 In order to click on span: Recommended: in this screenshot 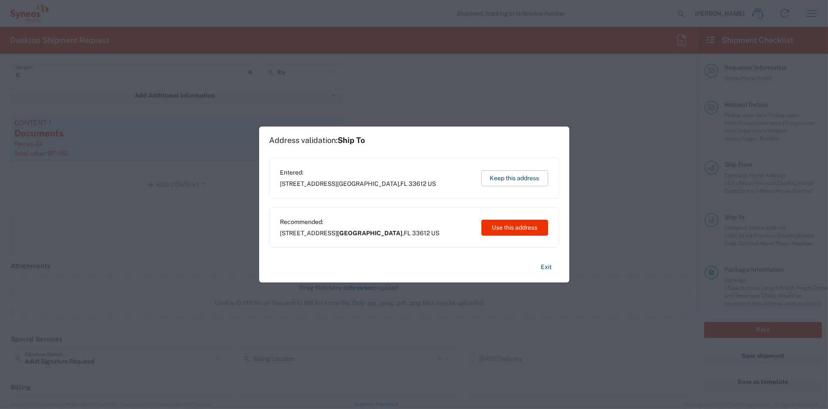, I will do `click(360, 222)`.